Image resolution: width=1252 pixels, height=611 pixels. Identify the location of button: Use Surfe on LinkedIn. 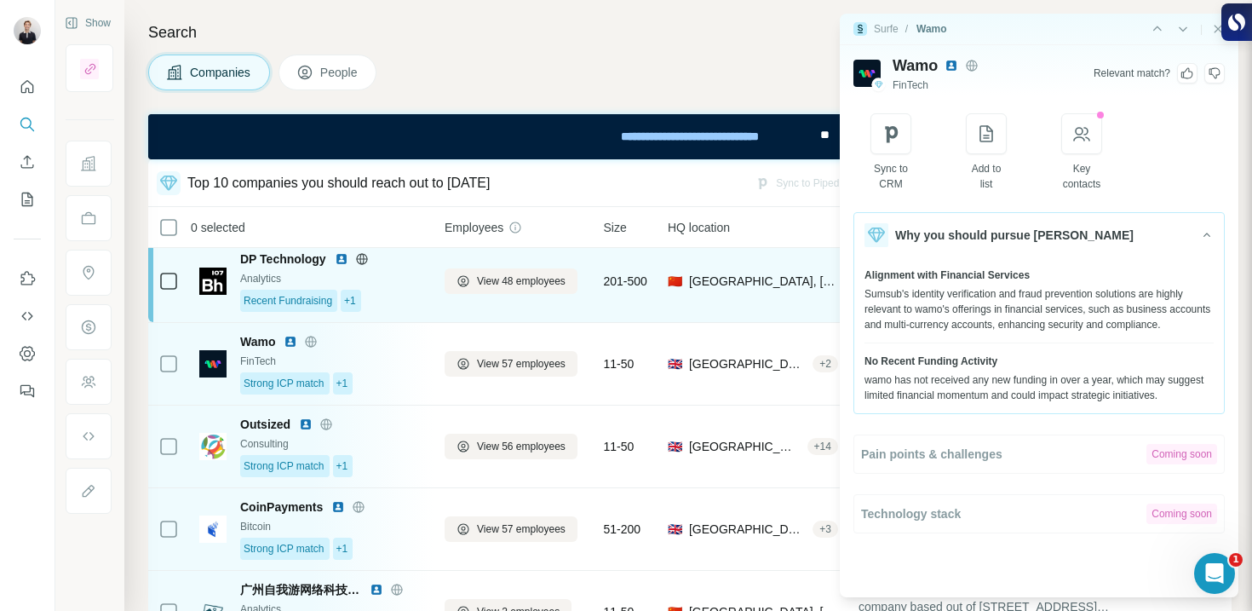
(27, 279).